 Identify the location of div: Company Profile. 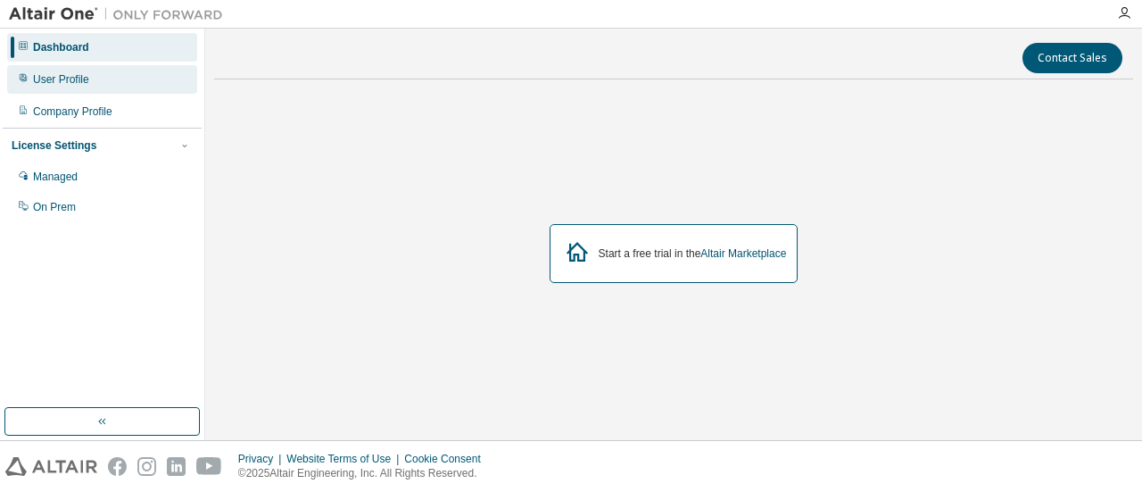
(72, 112).